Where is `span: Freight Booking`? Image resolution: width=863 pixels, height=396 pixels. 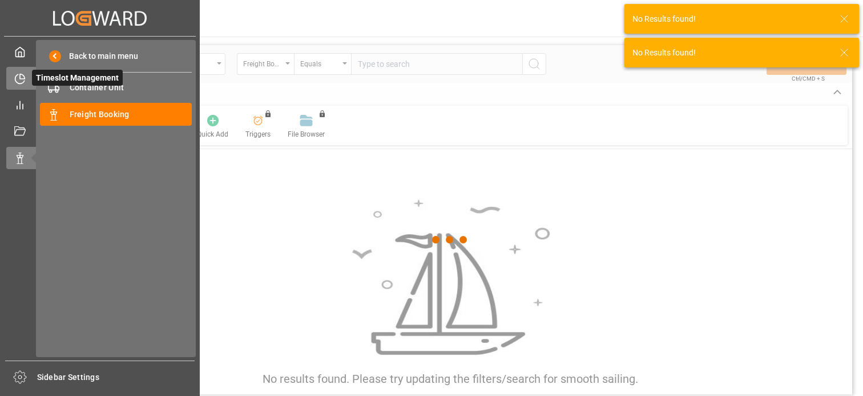
span: Freight Booking is located at coordinates (131, 114).